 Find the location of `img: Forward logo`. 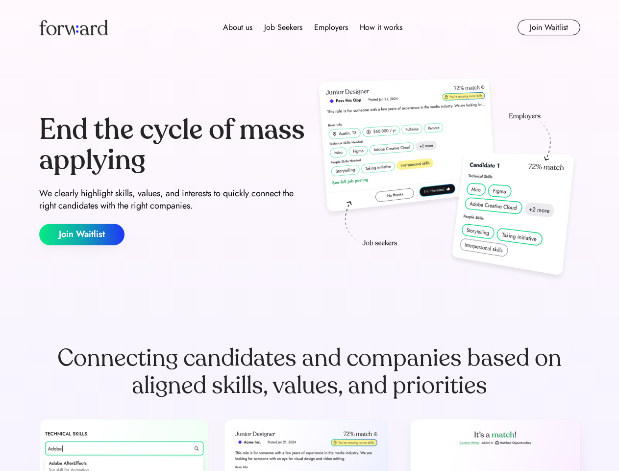

img: Forward logo is located at coordinates (74, 27).